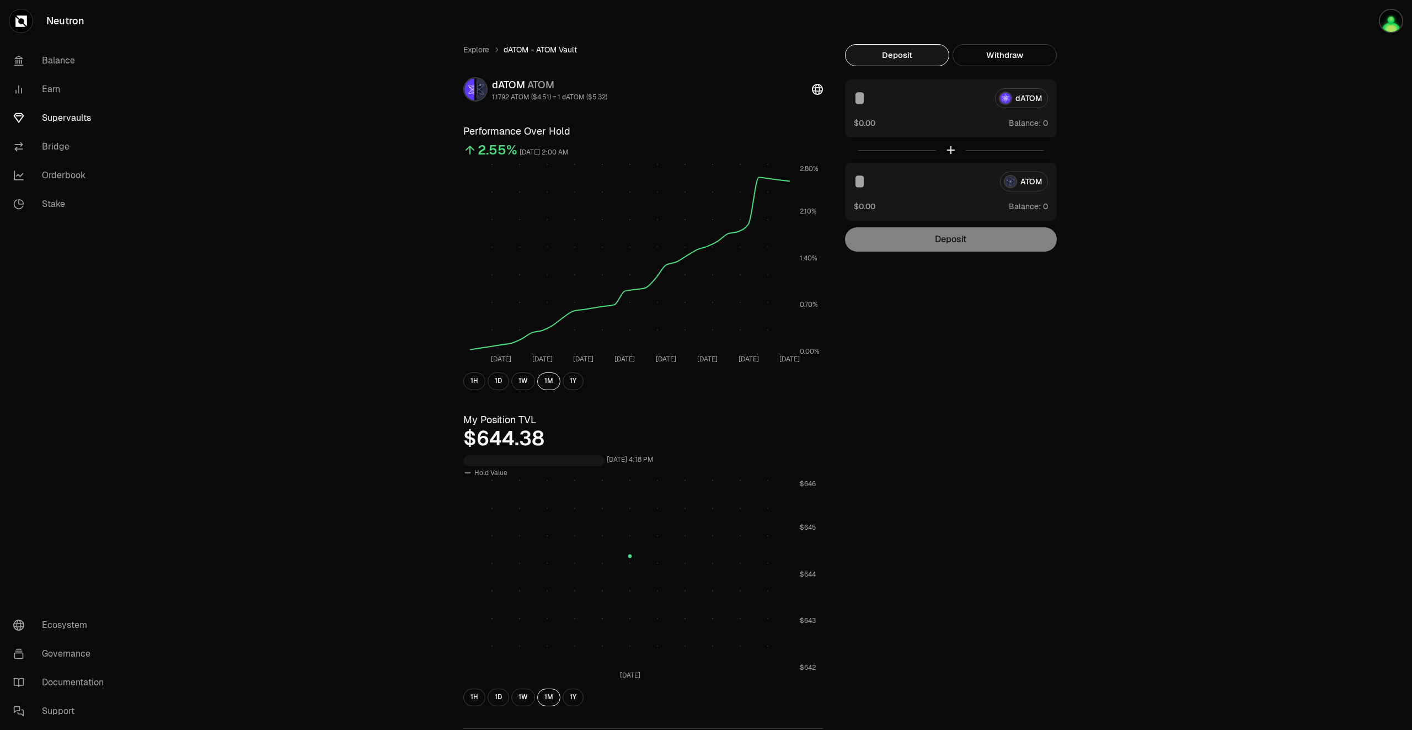 Image resolution: width=1412 pixels, height=730 pixels. What do you see at coordinates (808, 527) in the screenshot?
I see `tspan: $645` at bounding box center [808, 527].